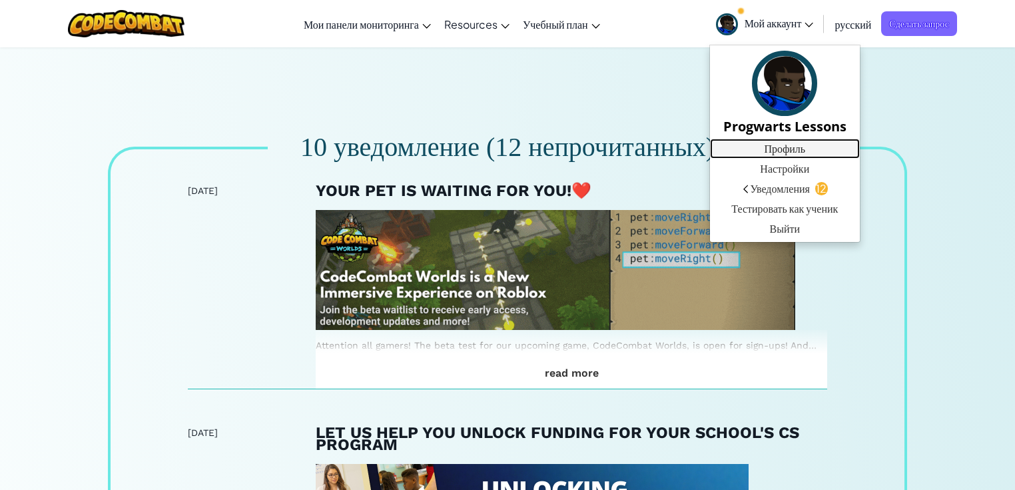  What do you see at coordinates (785, 93) in the screenshot?
I see `a: Progwarts Lessons` at bounding box center [785, 93].